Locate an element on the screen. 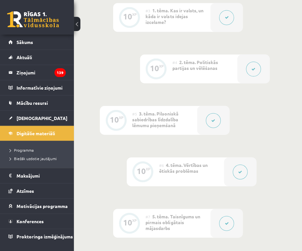  span: Proktoringa izmēģinājums is located at coordinates (45, 237).